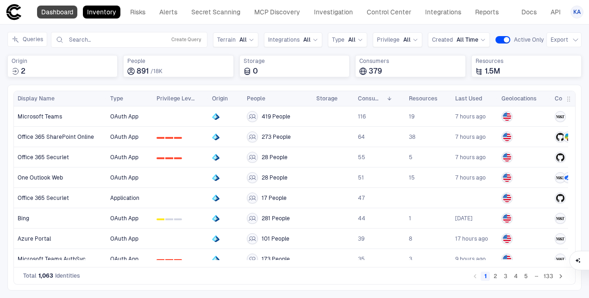  I want to click on span: 19, so click(411, 117).